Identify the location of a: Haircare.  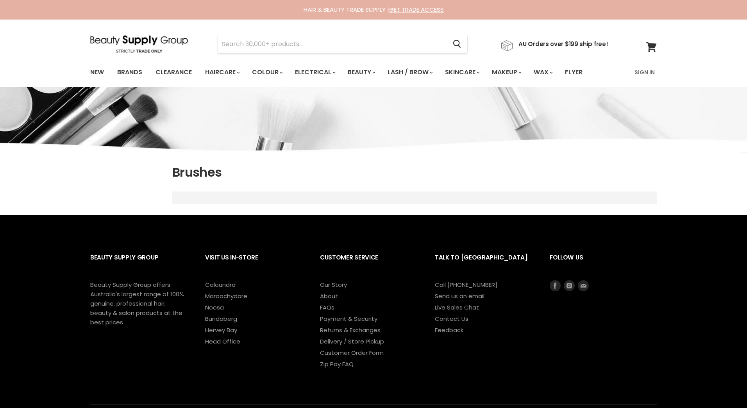
(222, 72).